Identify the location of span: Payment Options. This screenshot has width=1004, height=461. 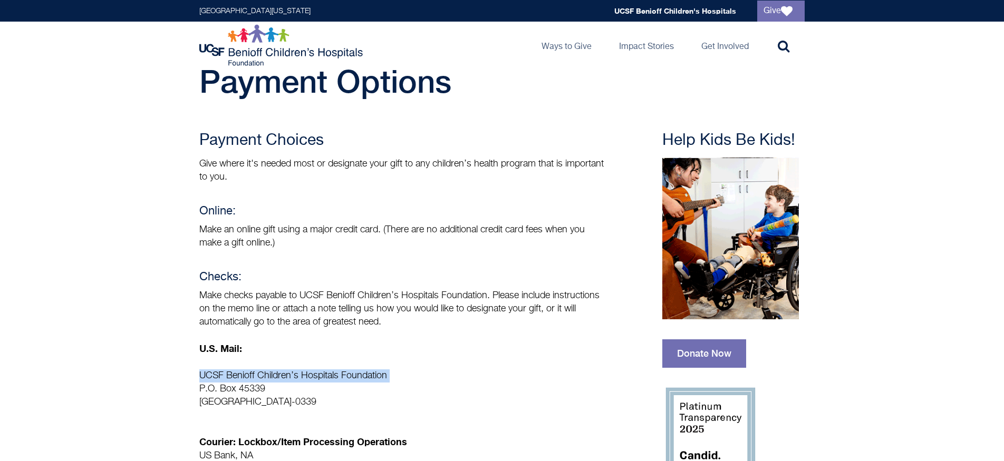
(325, 81).